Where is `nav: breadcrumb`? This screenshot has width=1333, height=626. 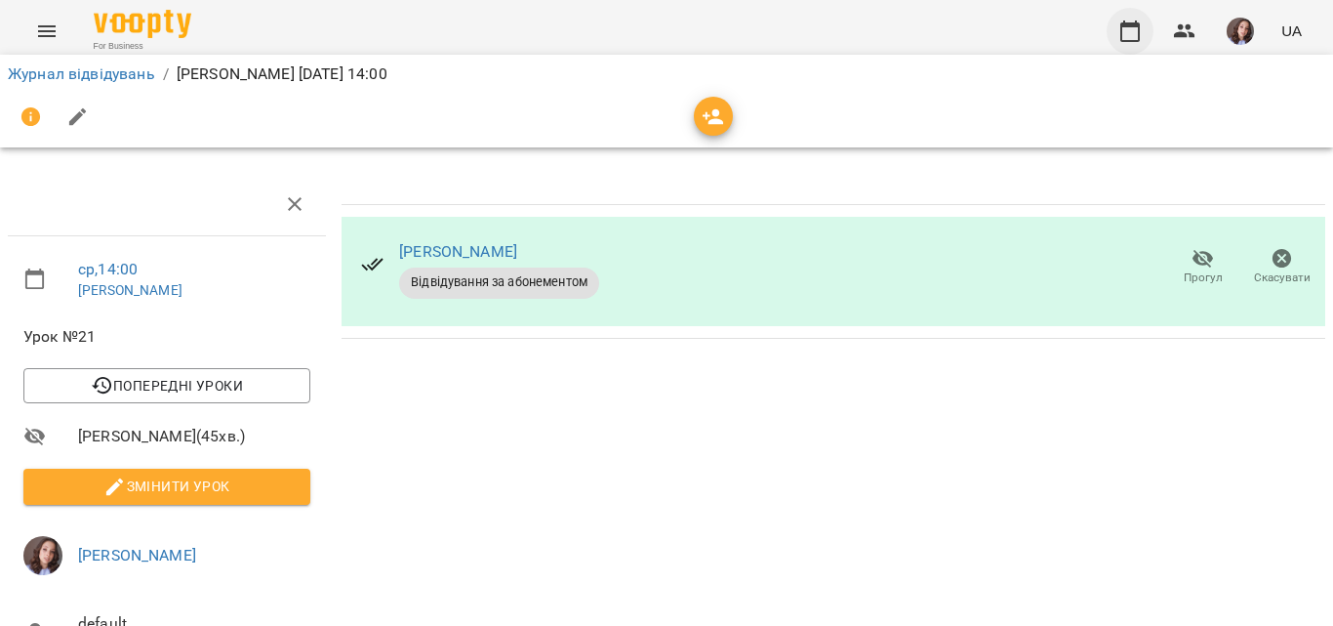 nav: breadcrumb is located at coordinates (667, 74).